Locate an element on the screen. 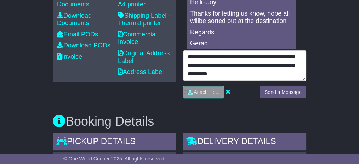 The width and height of the screenshot is (359, 164). span: © One World Courier 2025. All rights reserved. is located at coordinates (114, 159).